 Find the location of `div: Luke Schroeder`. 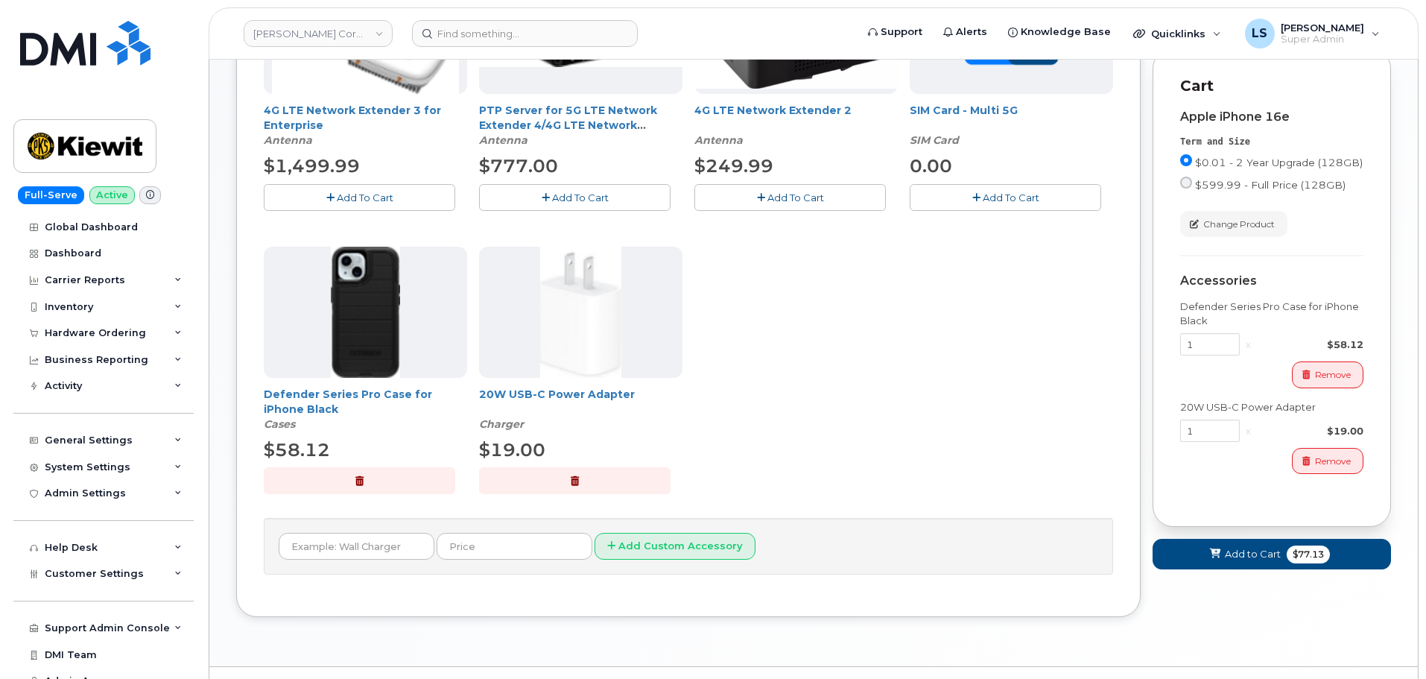

div: Luke Schroeder is located at coordinates (1312, 34).